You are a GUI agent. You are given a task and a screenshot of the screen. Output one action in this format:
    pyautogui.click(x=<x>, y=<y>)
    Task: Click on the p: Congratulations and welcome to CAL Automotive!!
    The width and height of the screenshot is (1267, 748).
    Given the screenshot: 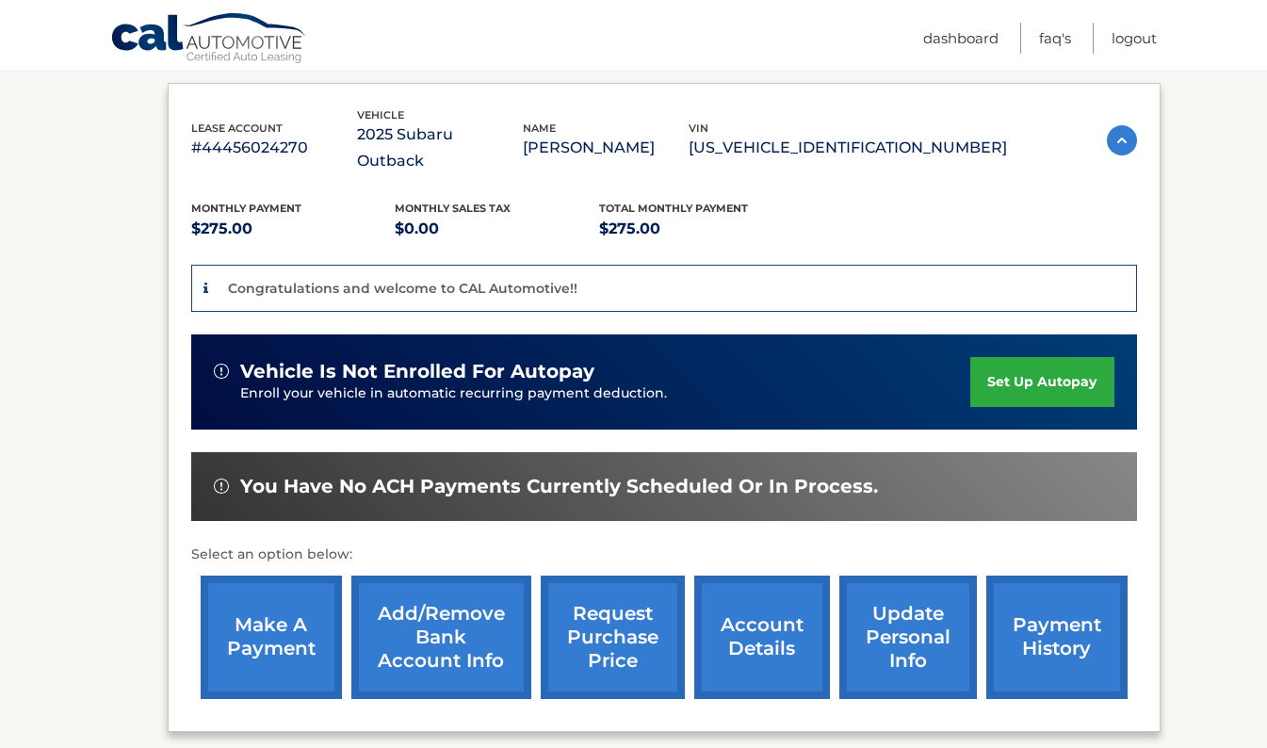 What is the action you would take?
    pyautogui.click(x=402, y=288)
    